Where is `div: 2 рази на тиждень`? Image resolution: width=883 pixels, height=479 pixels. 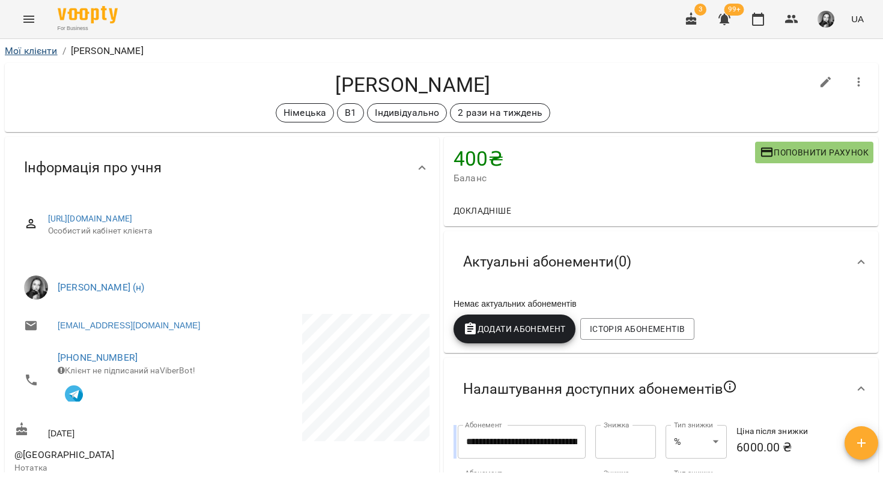
div: 2 рази на тиждень is located at coordinates (500, 113).